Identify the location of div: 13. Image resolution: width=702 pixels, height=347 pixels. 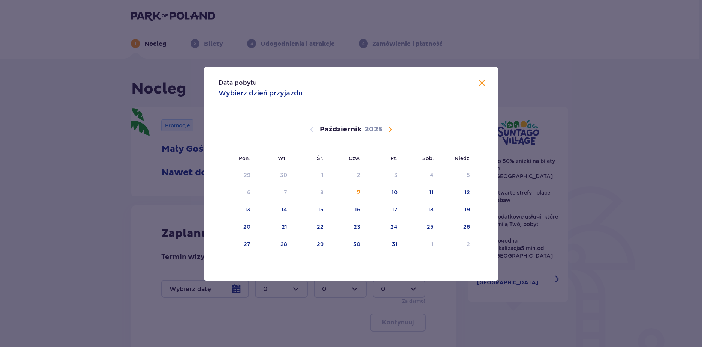
(248, 209).